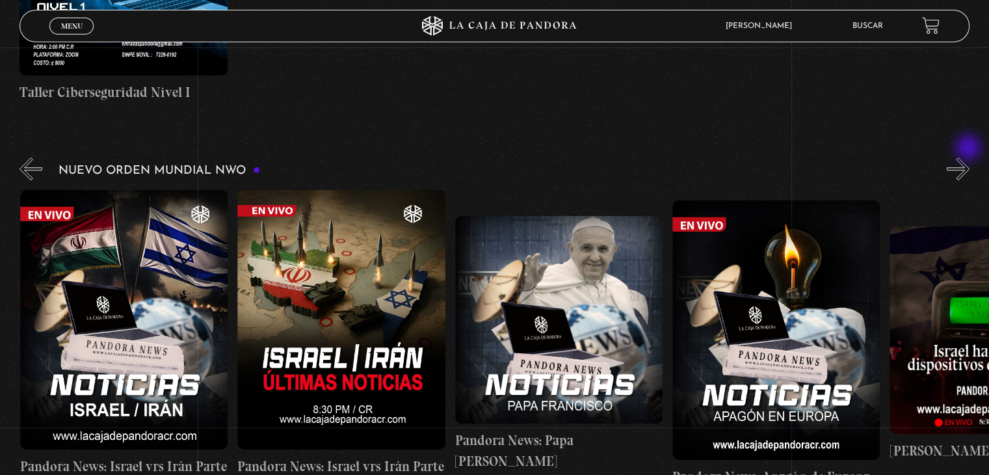 The height and width of the screenshot is (475, 989). Describe the element at coordinates (958, 168) in the screenshot. I see `button: Next` at that location.